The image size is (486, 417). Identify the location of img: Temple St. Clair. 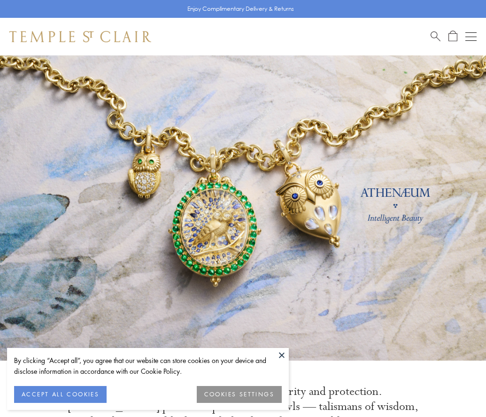
(80, 37).